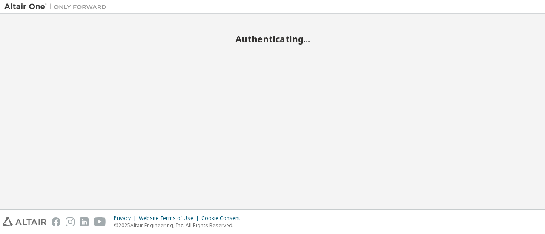  Describe the element at coordinates (223, 219) in the screenshot. I see `div: Cookie Consent` at that location.